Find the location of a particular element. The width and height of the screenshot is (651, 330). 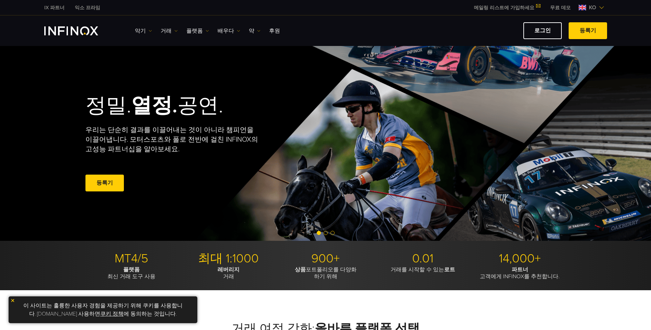

strong: 파트너 is located at coordinates (520, 270).